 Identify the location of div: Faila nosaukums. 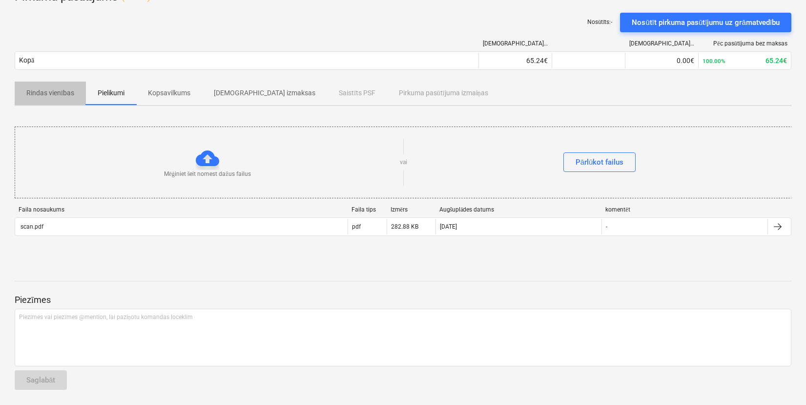
(181, 210).